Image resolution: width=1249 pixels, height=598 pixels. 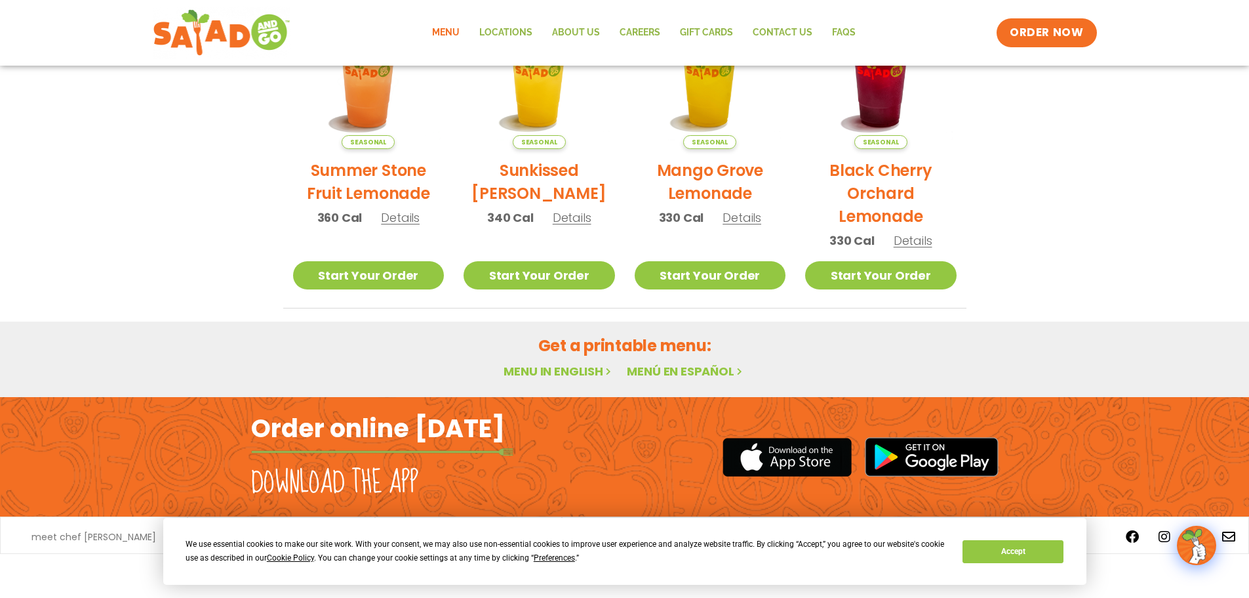 I want to click on img: fork, so click(x=382, y=451).